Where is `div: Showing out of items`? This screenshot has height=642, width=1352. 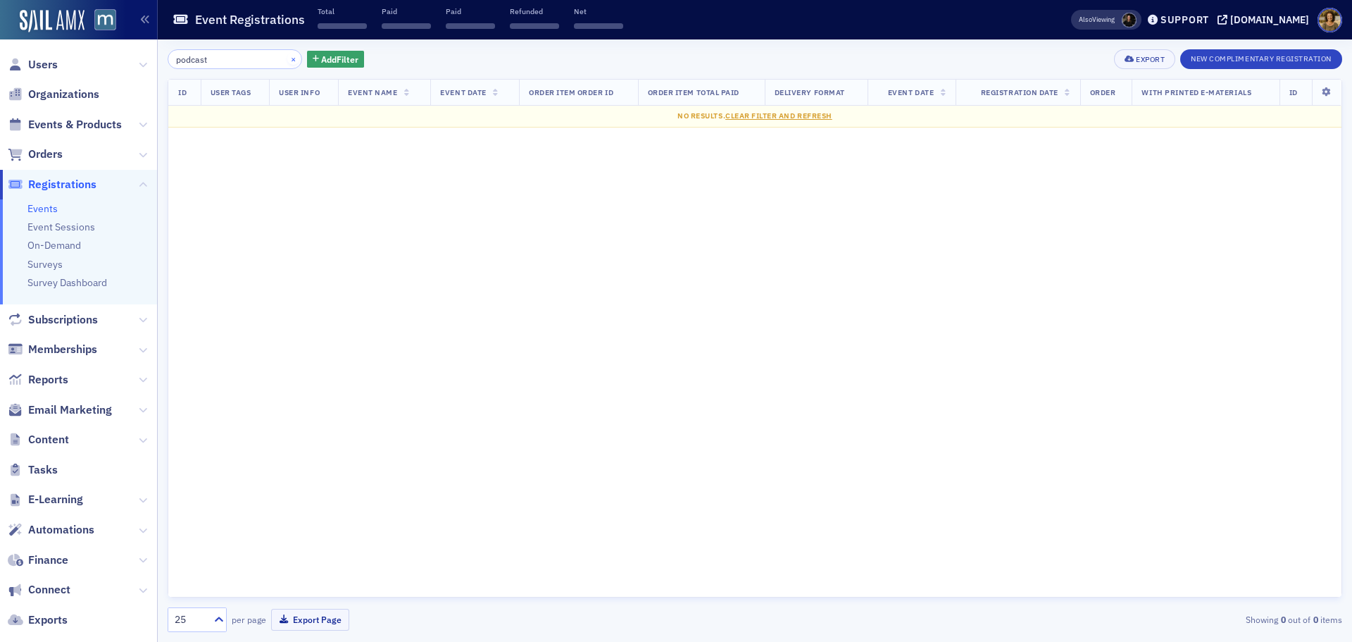 div: Showing out of items is located at coordinates (1152, 619).